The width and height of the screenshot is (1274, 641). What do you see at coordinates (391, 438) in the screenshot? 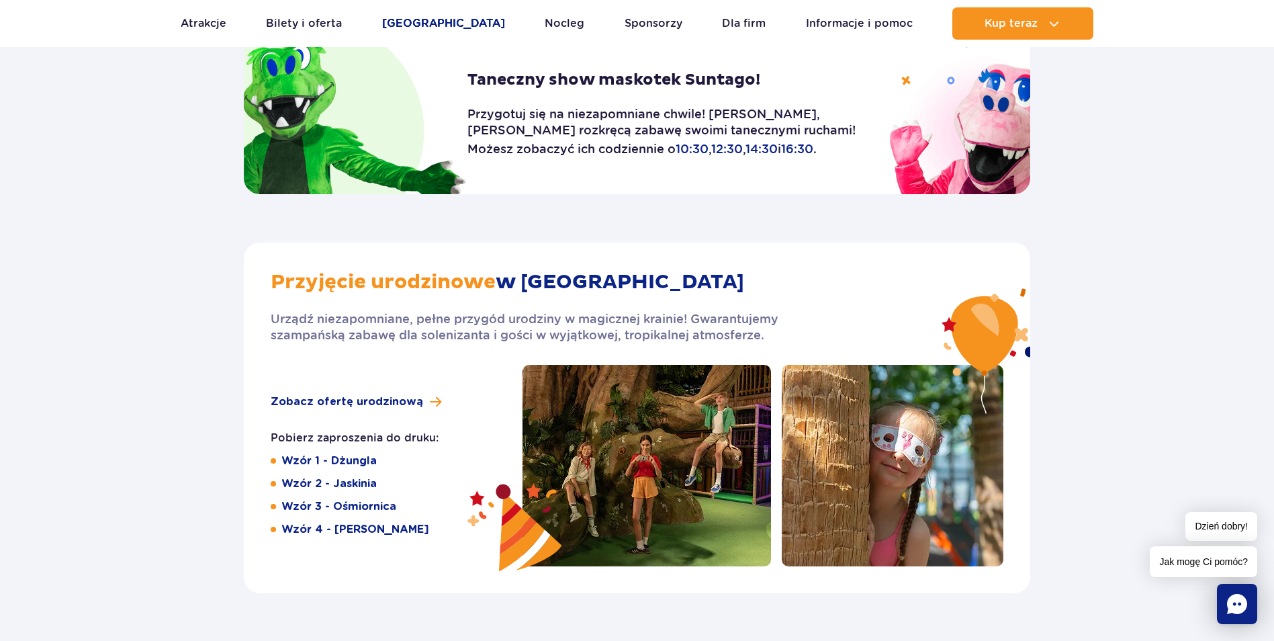
I see `p: Pobierz zaproszenia do druku:` at bounding box center [391, 438].